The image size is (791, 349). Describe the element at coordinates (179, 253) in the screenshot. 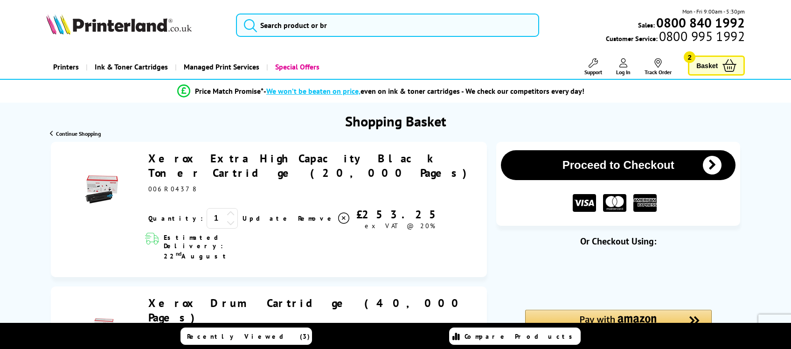

I see `sup: nd` at that location.